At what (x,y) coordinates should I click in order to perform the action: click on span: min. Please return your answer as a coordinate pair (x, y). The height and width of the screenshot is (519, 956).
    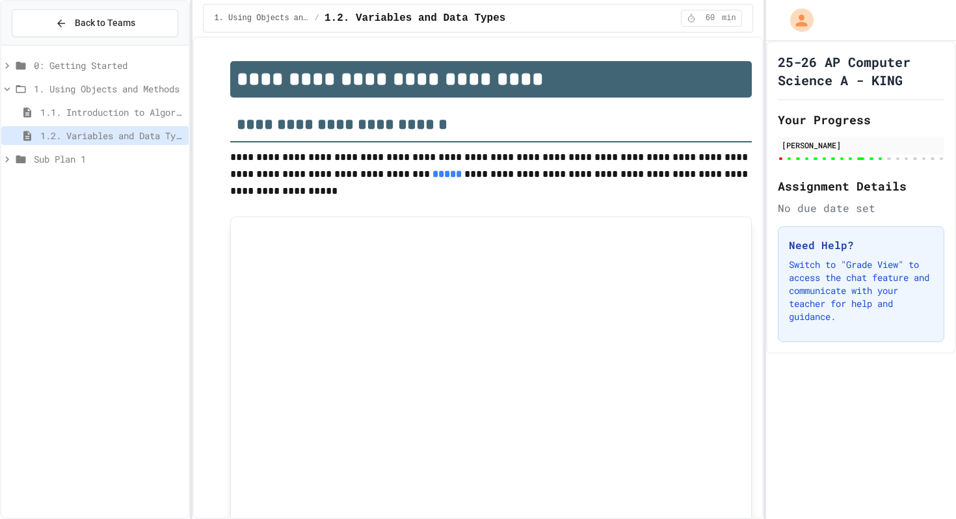
    Looking at the image, I should click on (729, 18).